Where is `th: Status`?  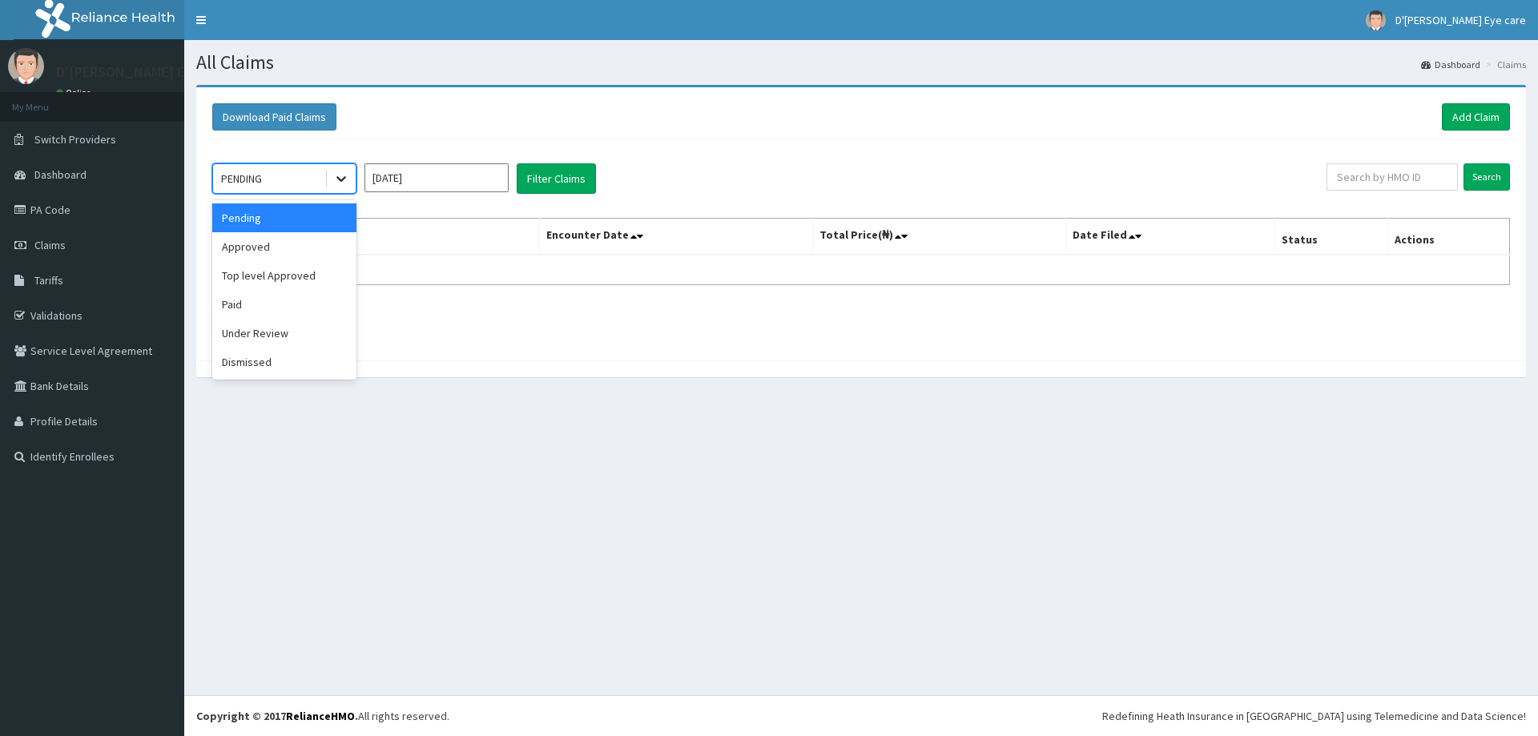
th: Status is located at coordinates (1331, 237).